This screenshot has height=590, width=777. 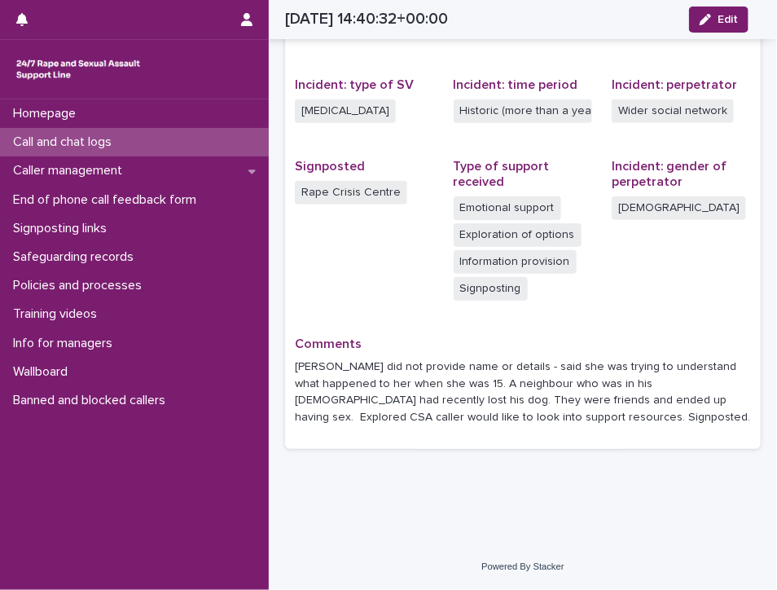 What do you see at coordinates (78, 69) in the screenshot?
I see `img: rhQMoQhaT3yELyF149Cw` at bounding box center [78, 69].